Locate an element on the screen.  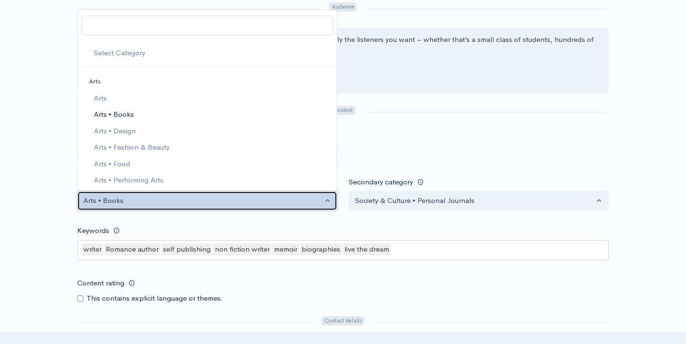
div: memoir is located at coordinates (285, 249).